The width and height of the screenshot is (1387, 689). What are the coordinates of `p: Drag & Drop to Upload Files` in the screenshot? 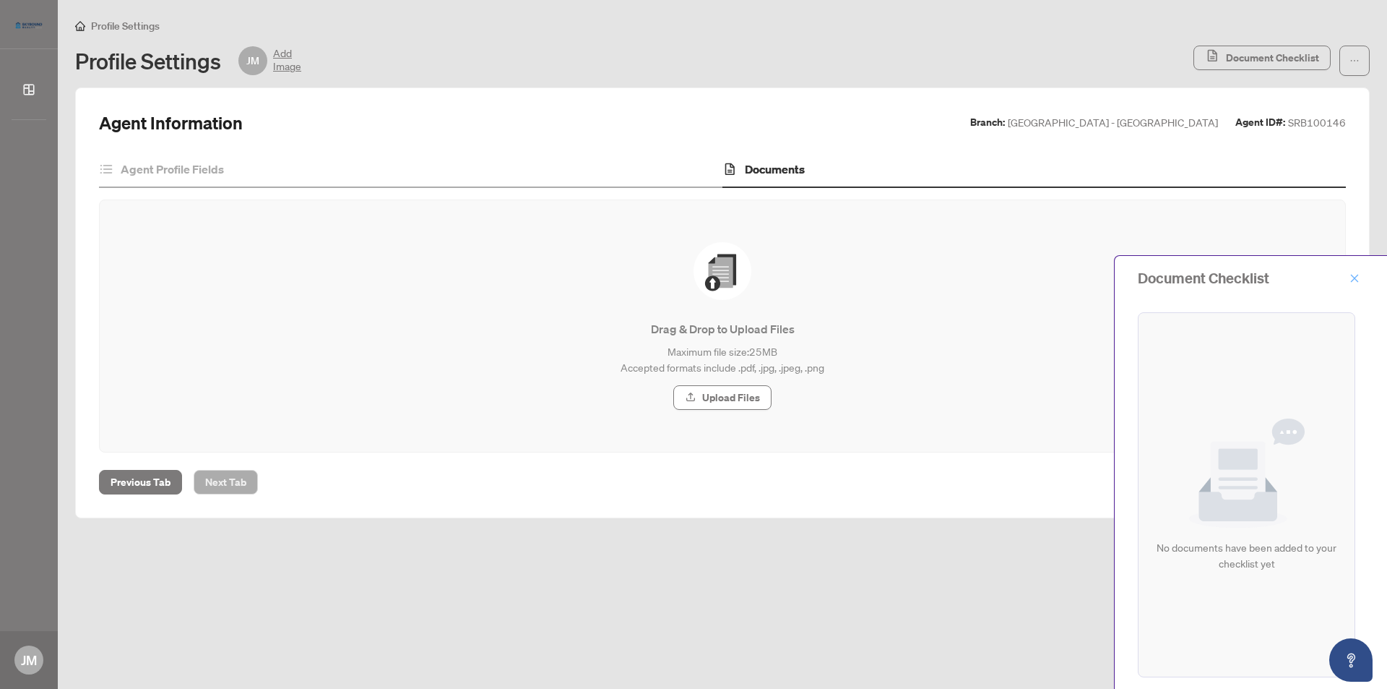 It's located at (723, 329).